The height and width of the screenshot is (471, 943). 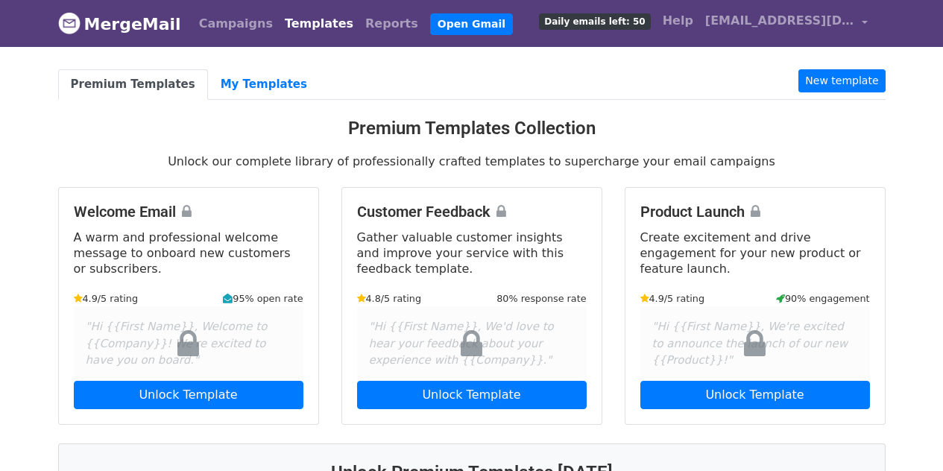 I want to click on a: My Templates, so click(x=264, y=84).